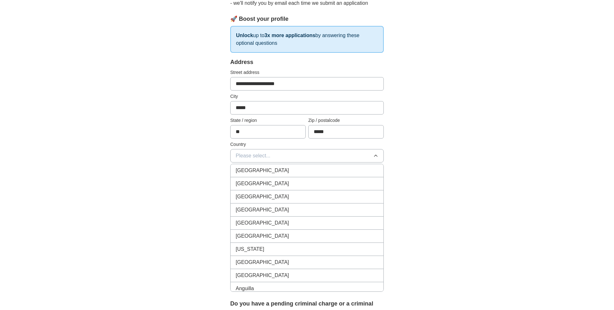  Describe the element at coordinates (253, 156) in the screenshot. I see `span: Please select...` at that location.